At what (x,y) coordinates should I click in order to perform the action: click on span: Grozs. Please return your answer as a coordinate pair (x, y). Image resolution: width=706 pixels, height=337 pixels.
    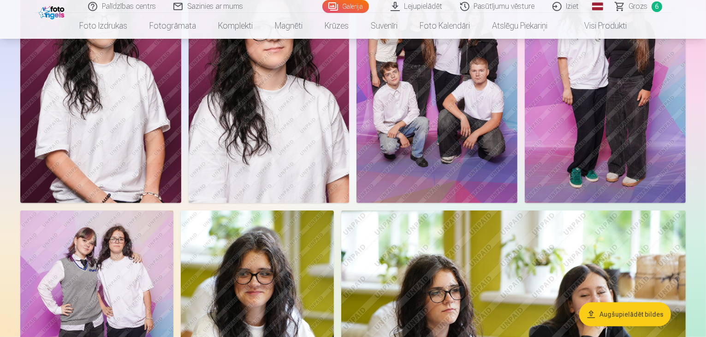
    Looking at the image, I should click on (639, 6).